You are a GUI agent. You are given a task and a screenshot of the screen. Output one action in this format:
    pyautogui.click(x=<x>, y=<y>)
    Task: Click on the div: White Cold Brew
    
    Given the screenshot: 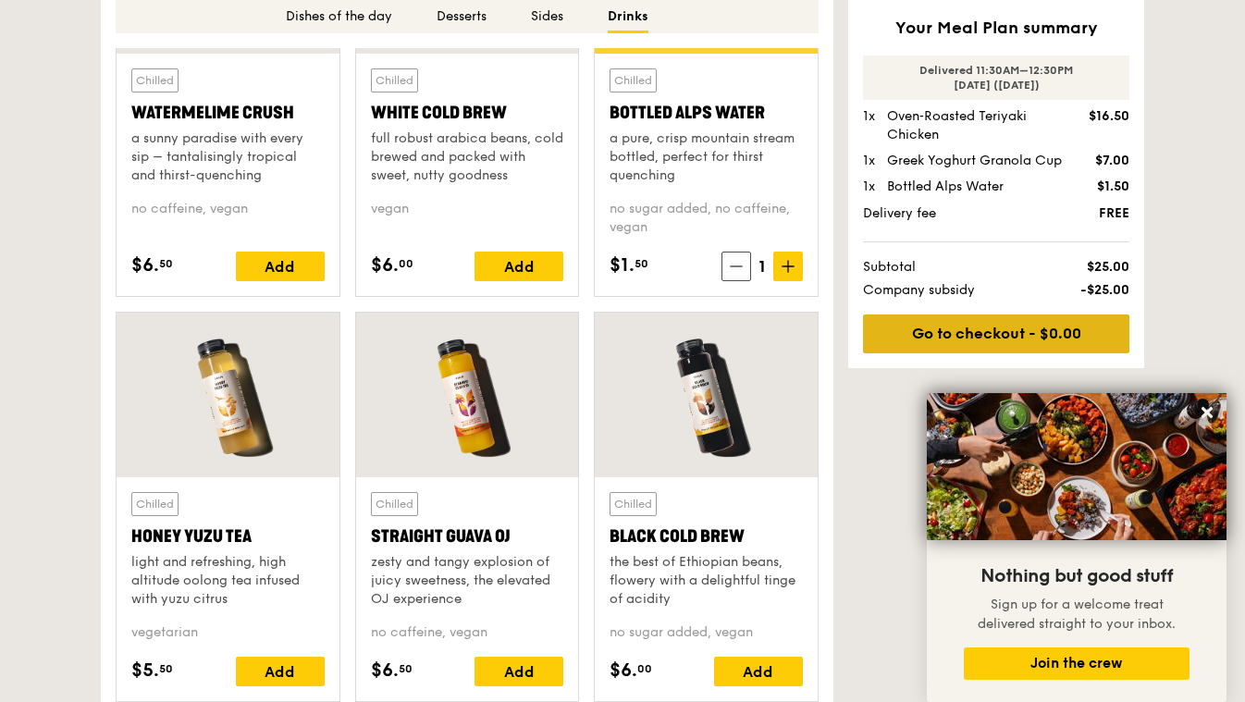 What is the action you would take?
    pyautogui.click(x=467, y=113)
    